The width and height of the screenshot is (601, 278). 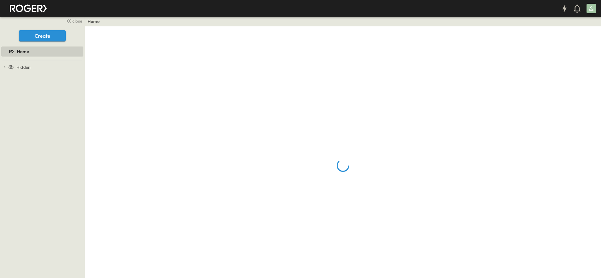 What do you see at coordinates (23, 52) in the screenshot?
I see `span: Home` at bounding box center [23, 52].